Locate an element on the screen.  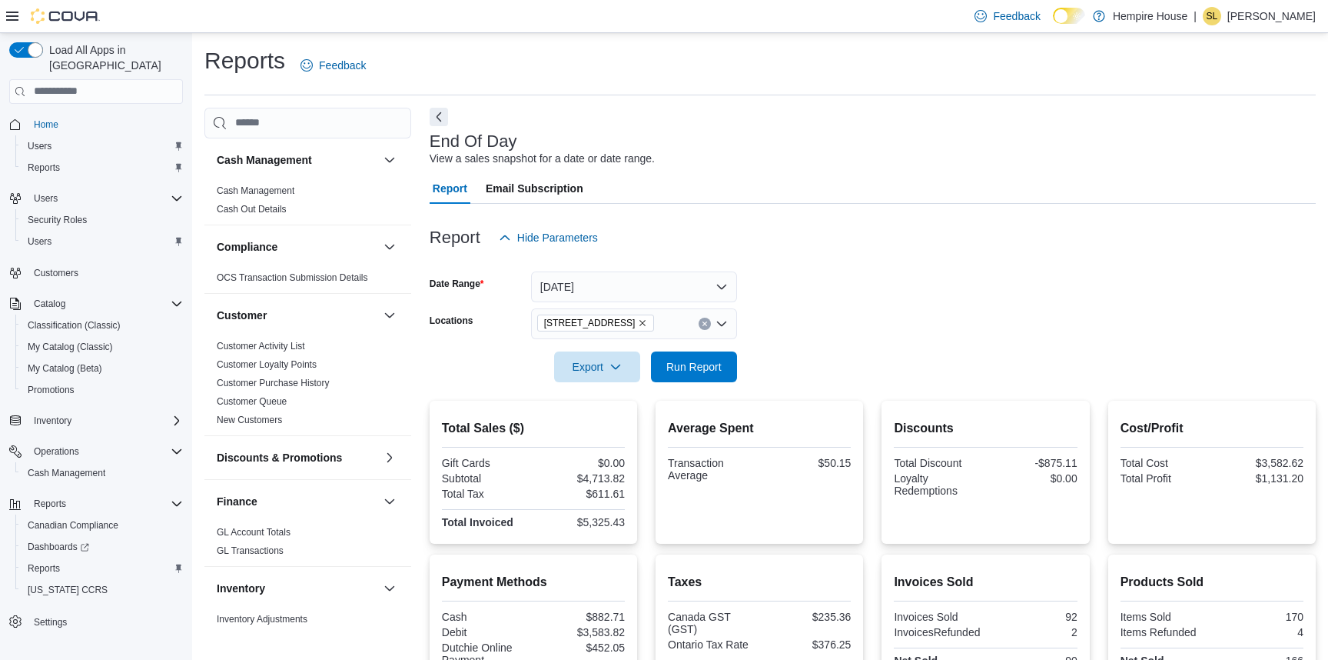
span: Customer Queue is located at coordinates (251, 401).